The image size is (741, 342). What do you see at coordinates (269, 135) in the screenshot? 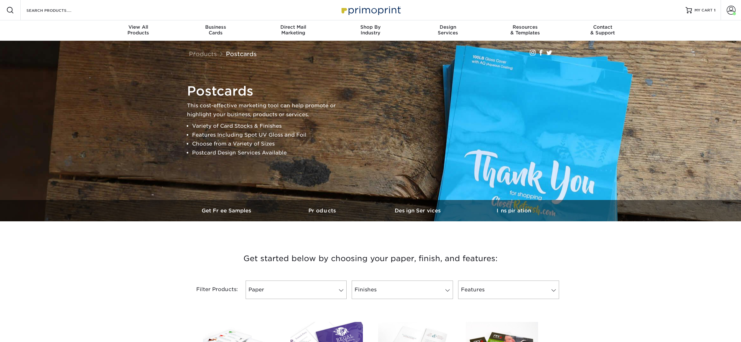
I see `li: Features Including Spot UV Gloss and Foil` at bounding box center [269, 135].